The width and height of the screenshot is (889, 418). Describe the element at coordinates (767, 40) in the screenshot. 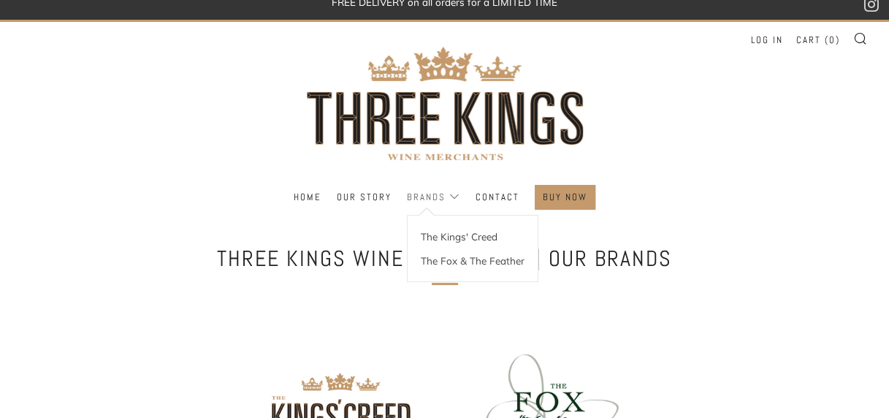

I see `a: Log in` at that location.